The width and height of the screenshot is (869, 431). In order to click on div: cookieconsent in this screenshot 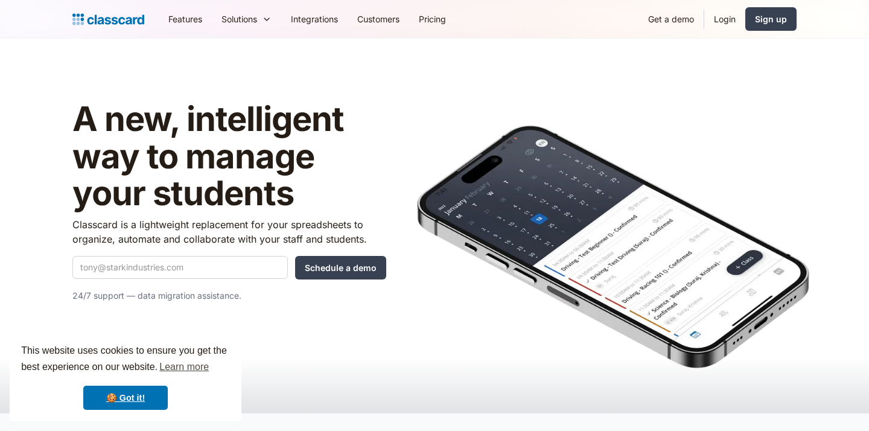, I will do `click(126, 377)`.